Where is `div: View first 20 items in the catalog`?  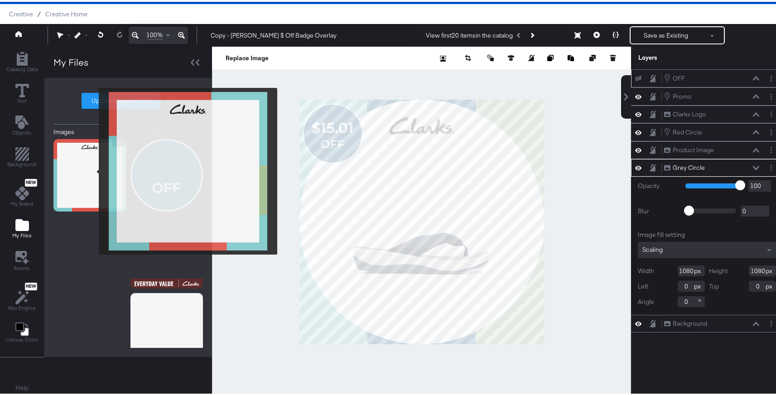
div: View first 20 items in the catalog is located at coordinates (469, 34).